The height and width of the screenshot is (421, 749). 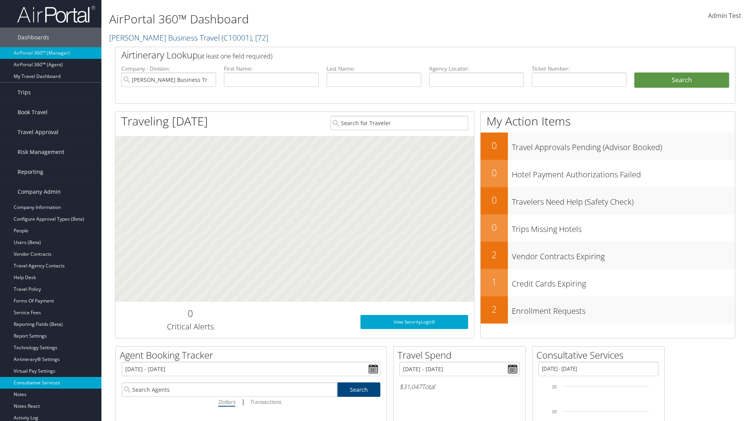 I want to click on a: 0Hotel Payment Authorizations Failed, so click(x=607, y=173).